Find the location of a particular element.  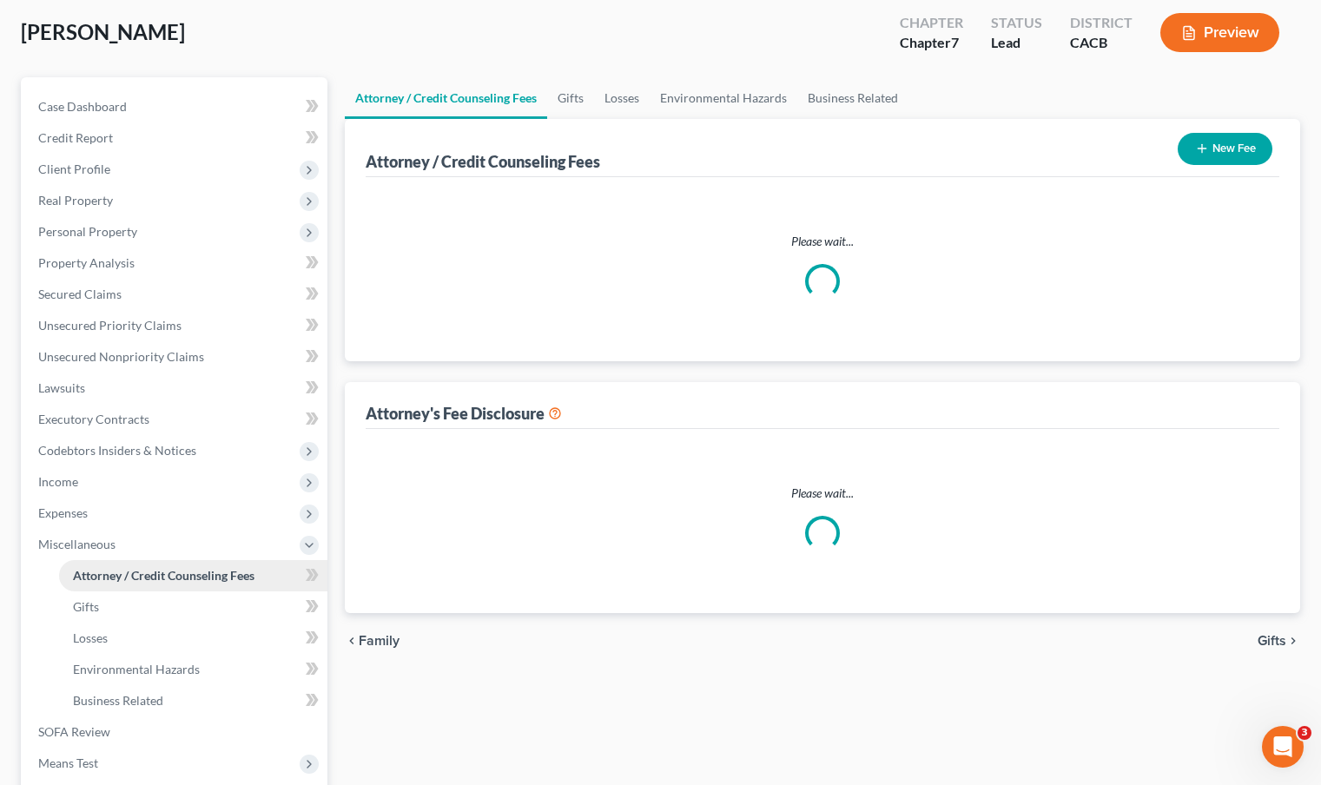

a: Case Dashboard is located at coordinates (175, 107).